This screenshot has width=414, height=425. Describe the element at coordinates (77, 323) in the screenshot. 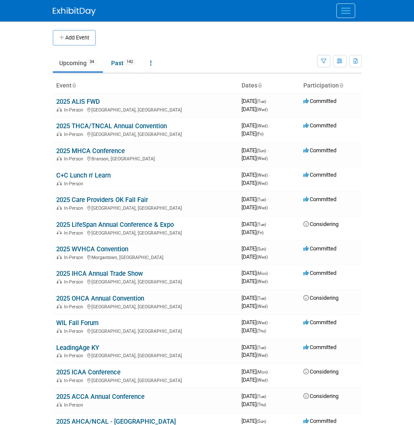

I see `a: WIL Fall Forum` at that location.